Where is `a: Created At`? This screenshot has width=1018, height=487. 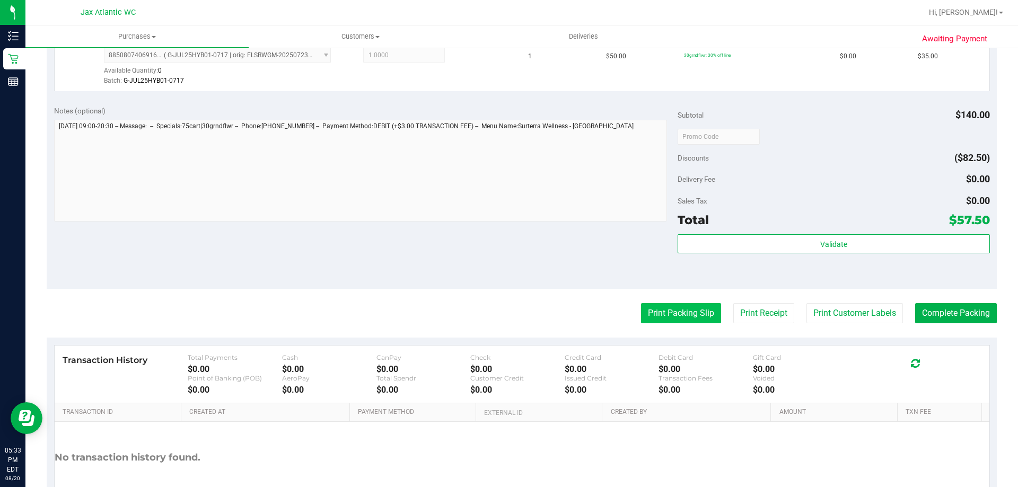 a: Created At is located at coordinates (267, 412).